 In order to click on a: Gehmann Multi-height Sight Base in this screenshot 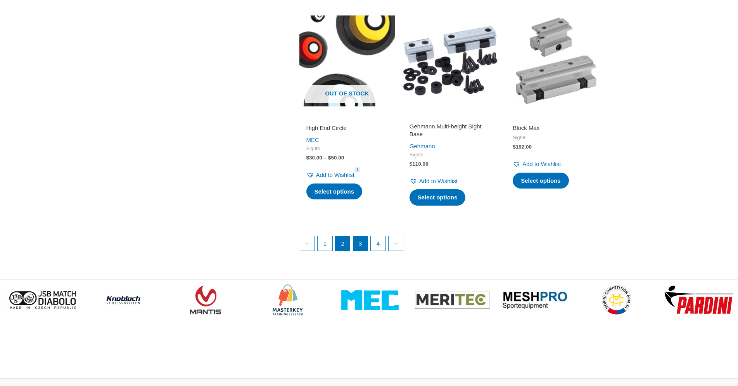, I will do `click(450, 131)`.